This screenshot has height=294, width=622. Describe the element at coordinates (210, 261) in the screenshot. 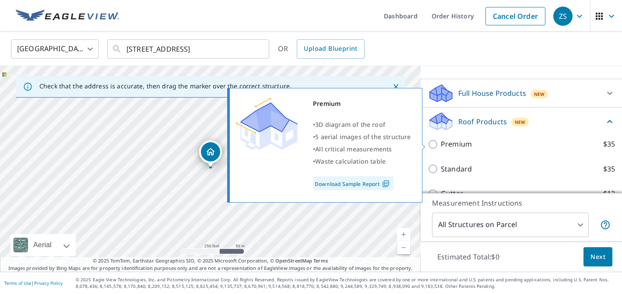

I see `span: © 2025 TomTom, Earthstar Geographics SIO, © 2025 Microsoft Corporation, ©` at that location.